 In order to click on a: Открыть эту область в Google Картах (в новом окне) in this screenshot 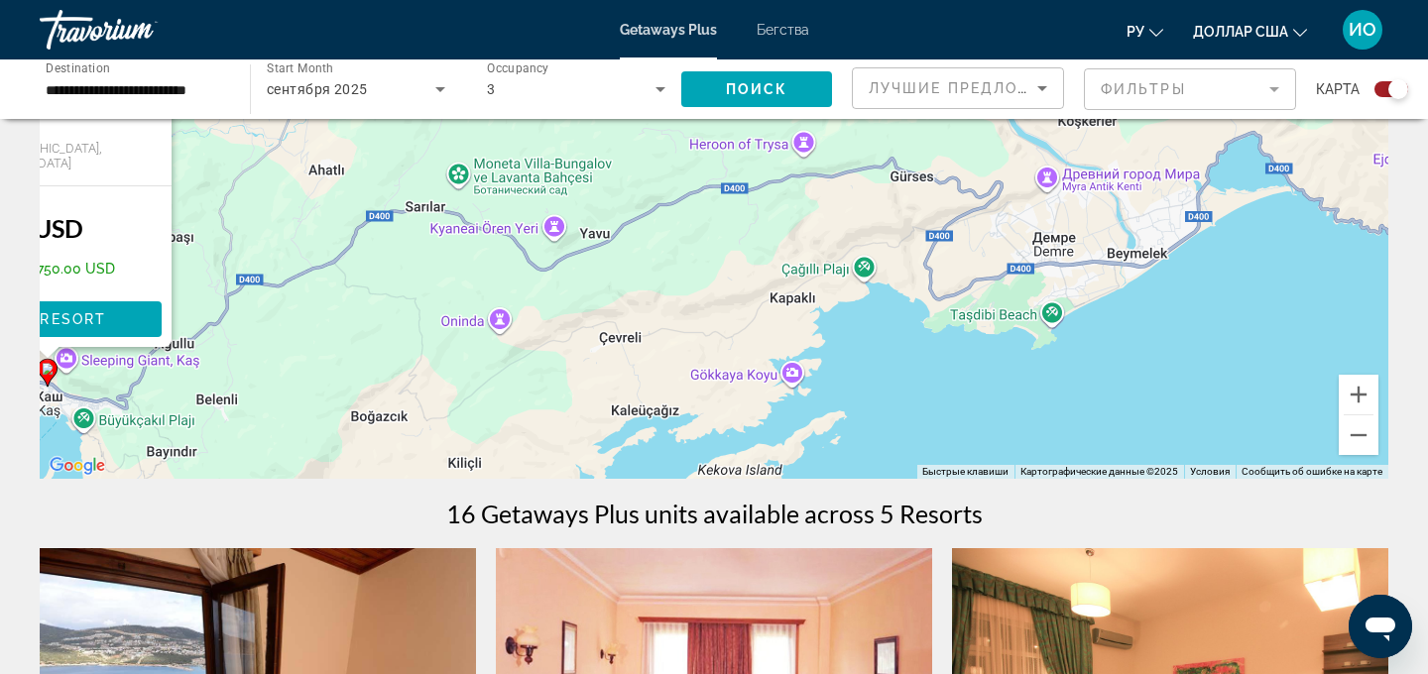, I will do `click(77, 466)`.